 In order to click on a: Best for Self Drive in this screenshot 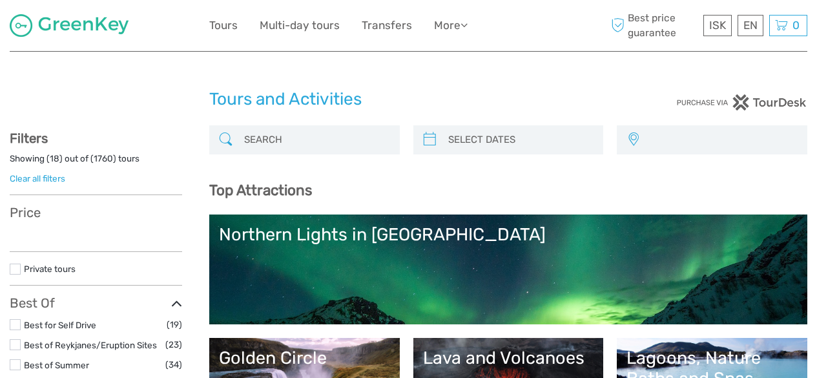, I will do `click(60, 325)`.